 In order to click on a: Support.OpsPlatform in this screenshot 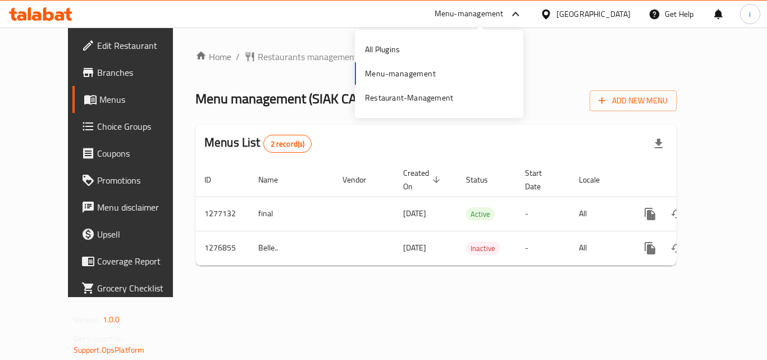, I will do `click(109, 350)`.